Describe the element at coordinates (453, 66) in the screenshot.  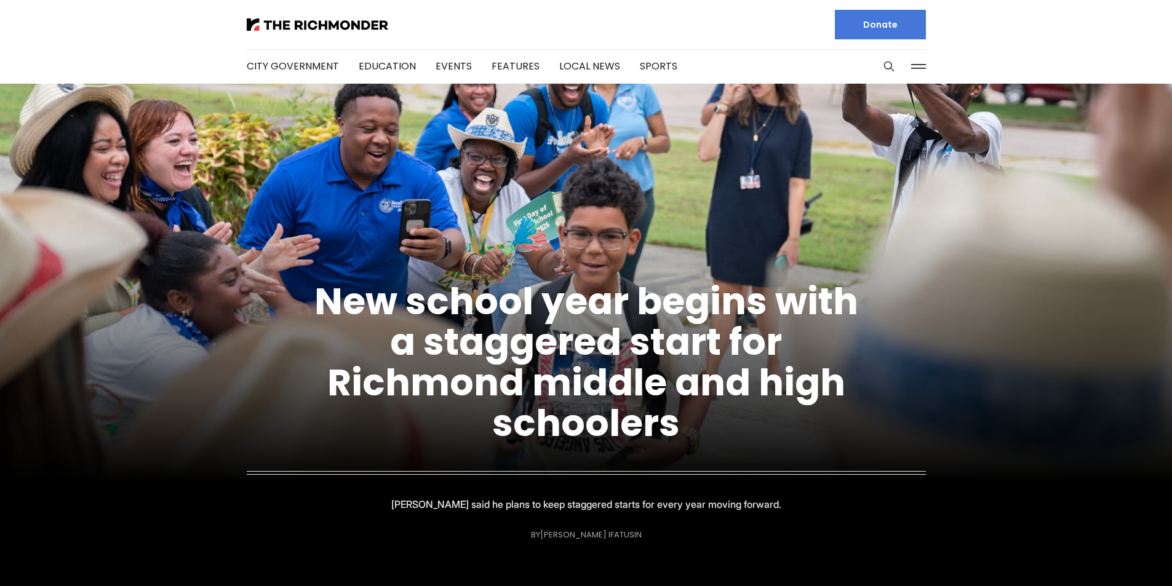
I see `a: Events` at that location.